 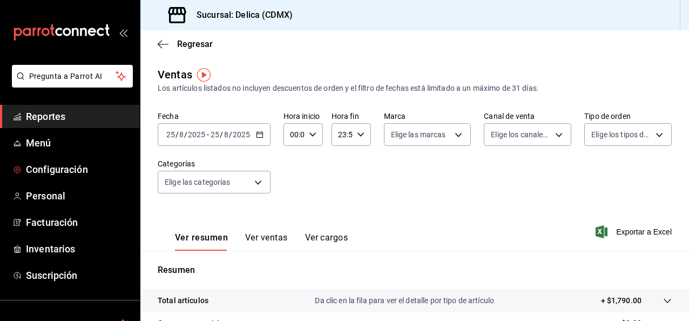 I want to click on span: Facturación, so click(x=78, y=222).